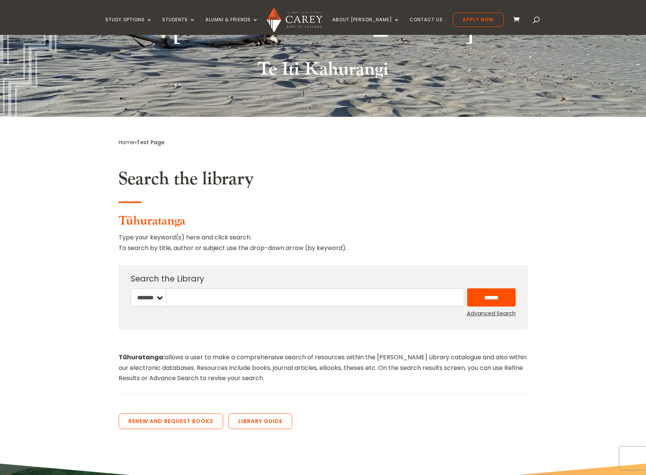  What do you see at coordinates (232, 26) in the screenshot?
I see `a: Alumni & Friends` at bounding box center [232, 26].